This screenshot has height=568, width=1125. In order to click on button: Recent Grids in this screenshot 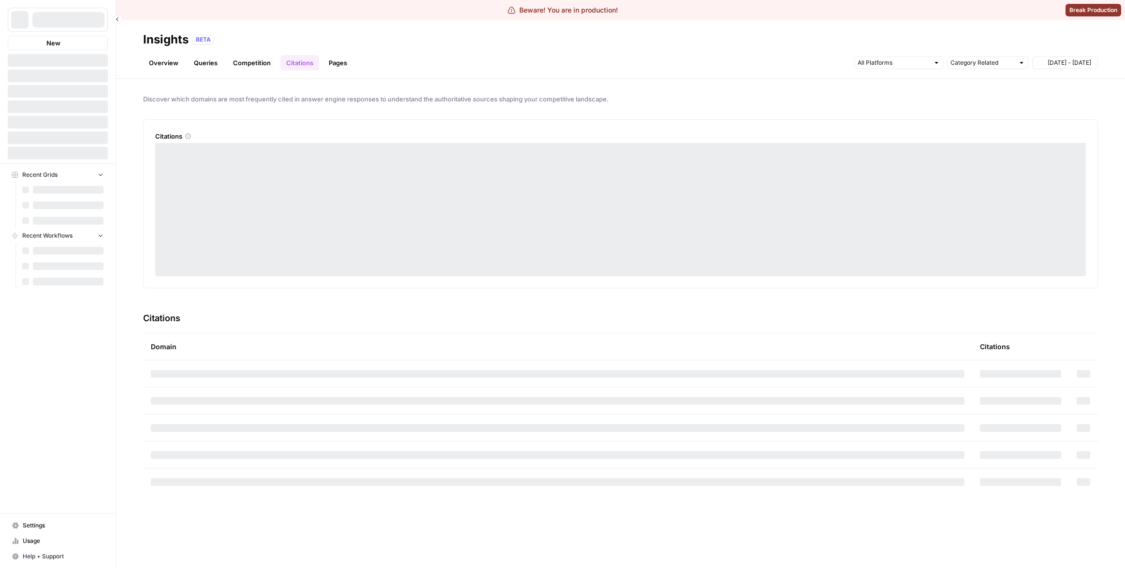, I will do `click(58, 175)`.